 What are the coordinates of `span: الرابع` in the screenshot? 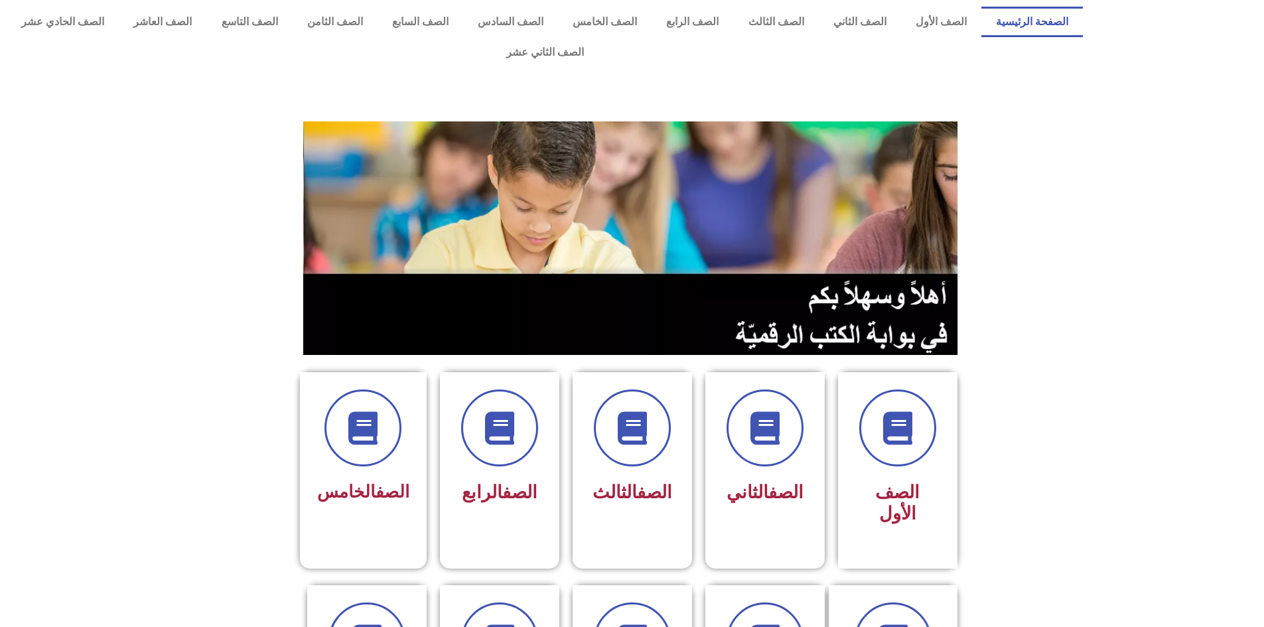 It's located at (500, 493).